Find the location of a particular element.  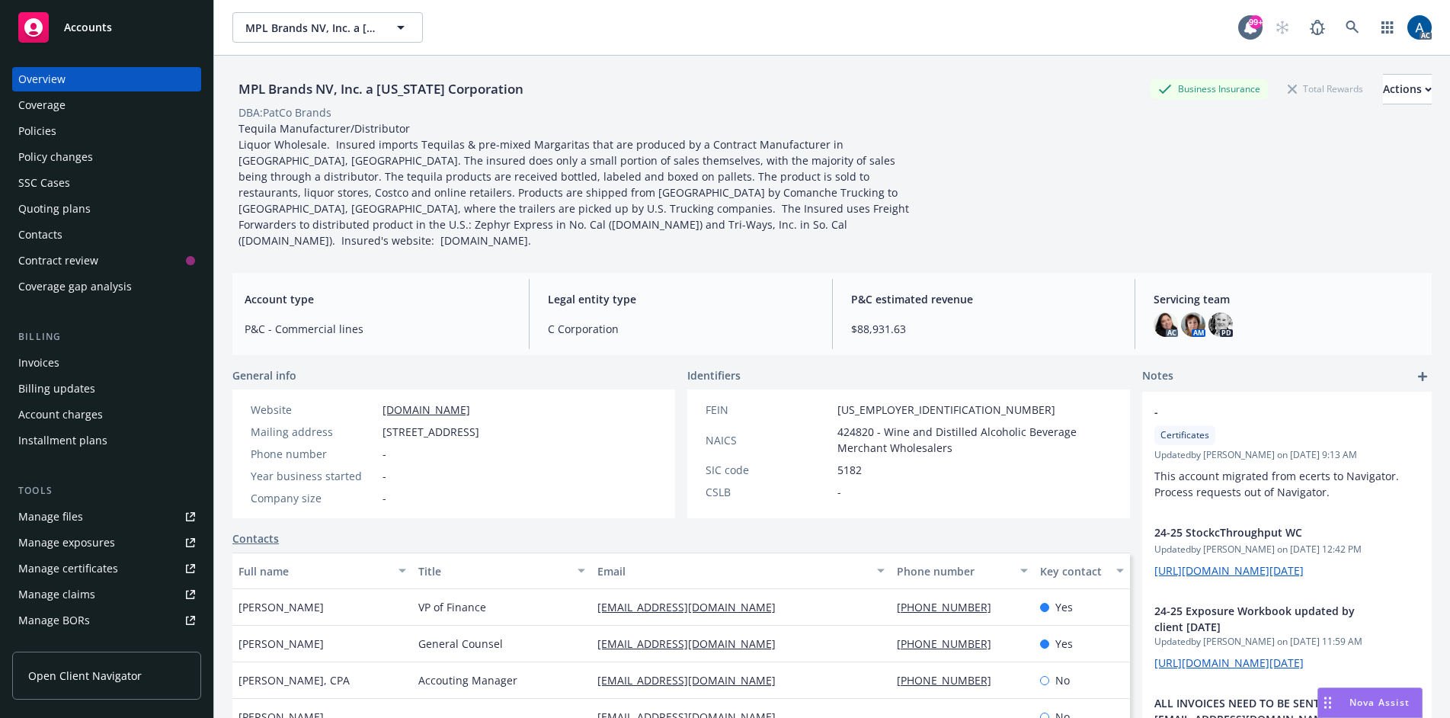

span: Legal entity type is located at coordinates (680, 299).